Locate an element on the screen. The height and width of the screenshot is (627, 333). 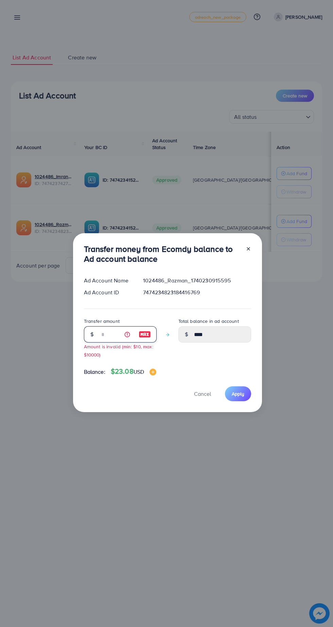
div: Ad Account Name is located at coordinates (108, 280).